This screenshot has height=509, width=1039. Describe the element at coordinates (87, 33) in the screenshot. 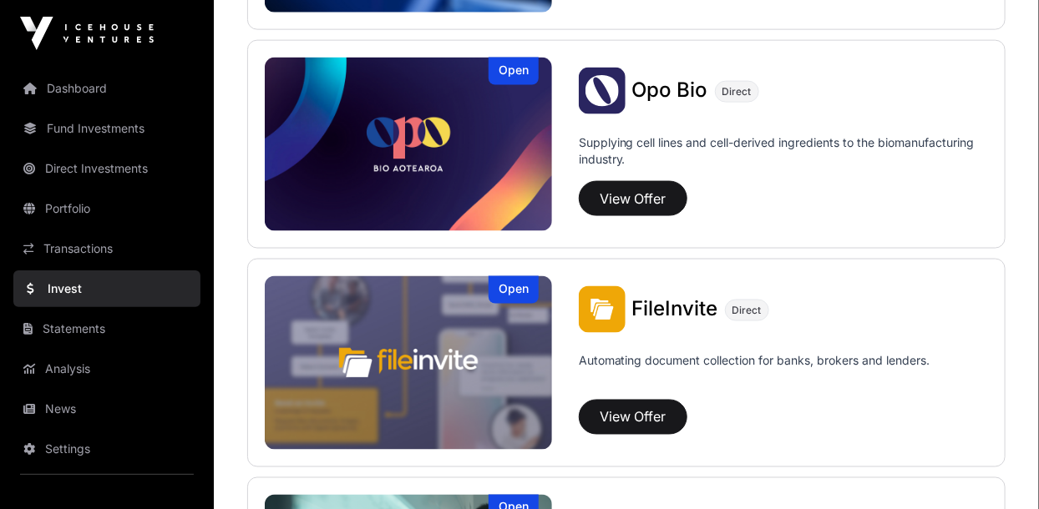

I see `img: Icehouse Ventures Logo` at that location.